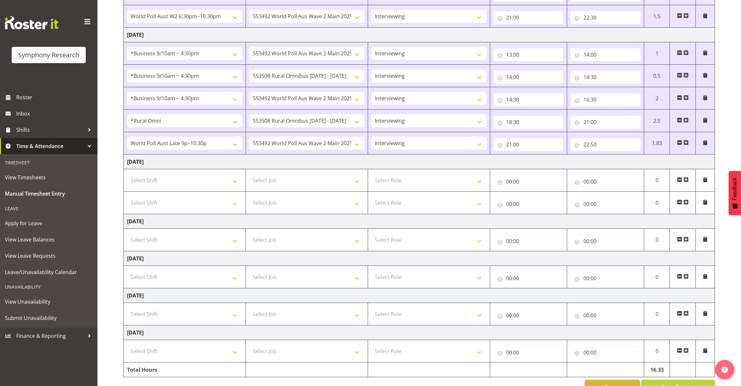  What do you see at coordinates (49, 208) in the screenshot?
I see `div: Leave` at bounding box center [49, 208].